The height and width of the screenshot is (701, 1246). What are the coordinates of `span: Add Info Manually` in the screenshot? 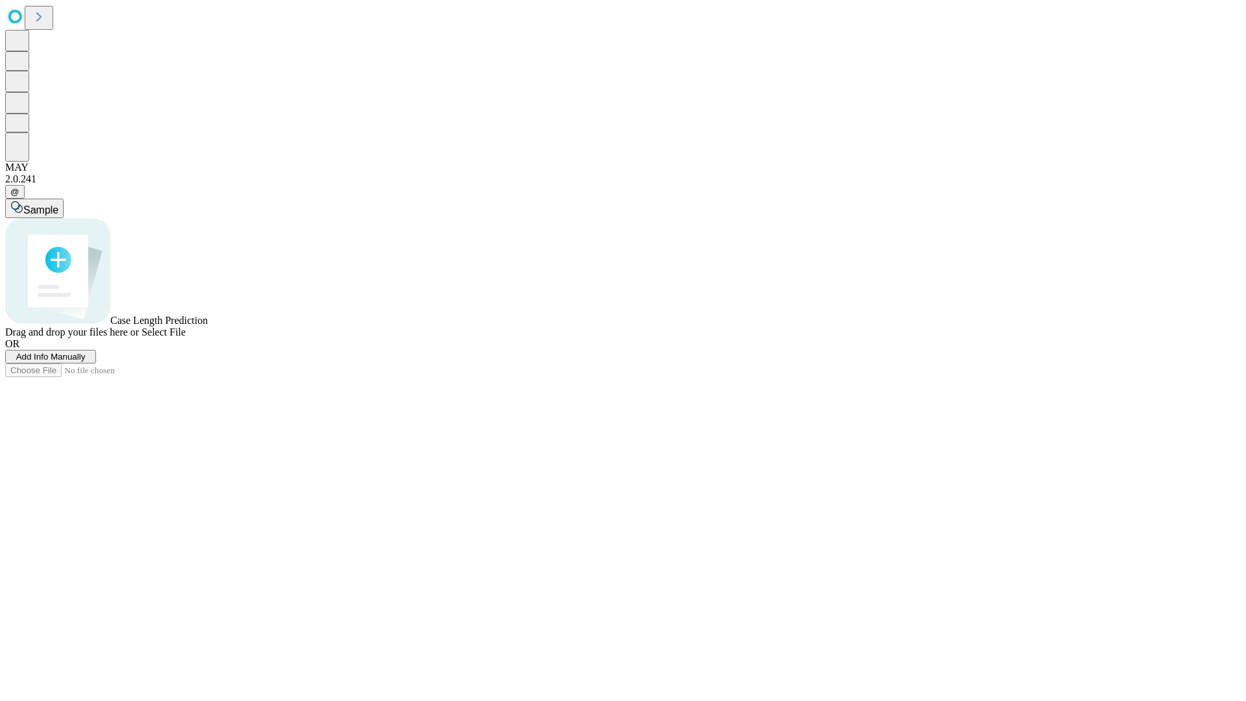 It's located at (51, 356).